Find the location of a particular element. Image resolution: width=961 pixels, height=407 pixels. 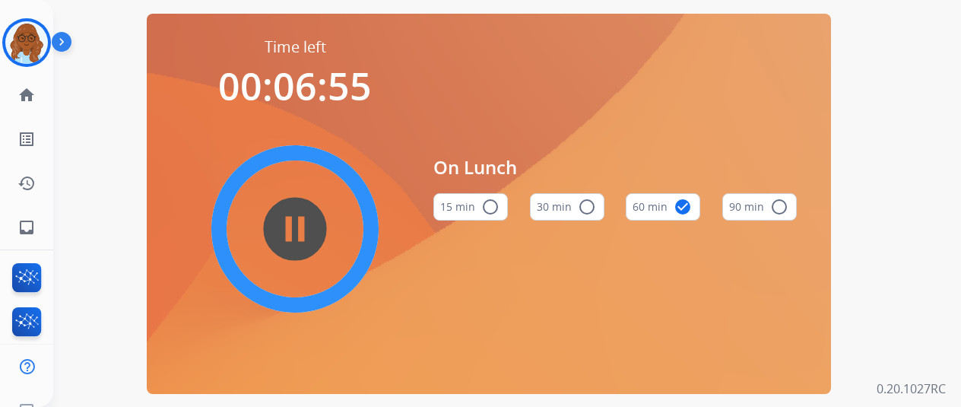

button: 15 min is located at coordinates (471, 207).